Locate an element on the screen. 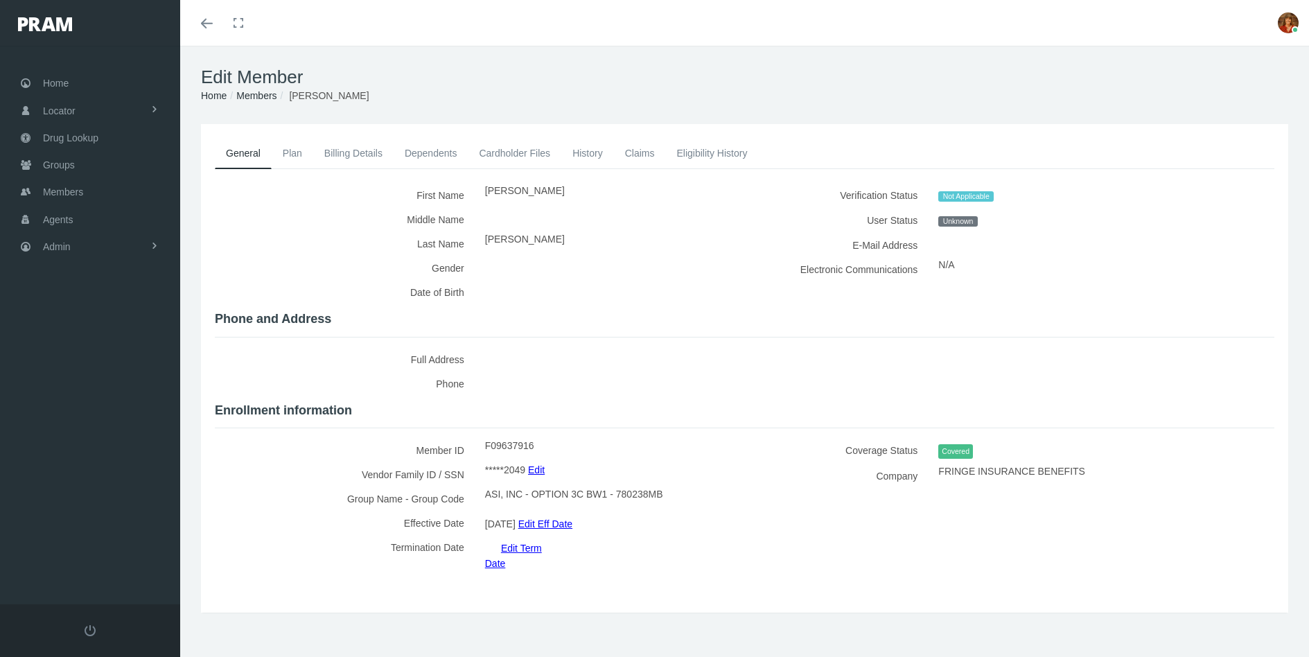  img: PRAM_20_x_78.png is located at coordinates (45, 24).